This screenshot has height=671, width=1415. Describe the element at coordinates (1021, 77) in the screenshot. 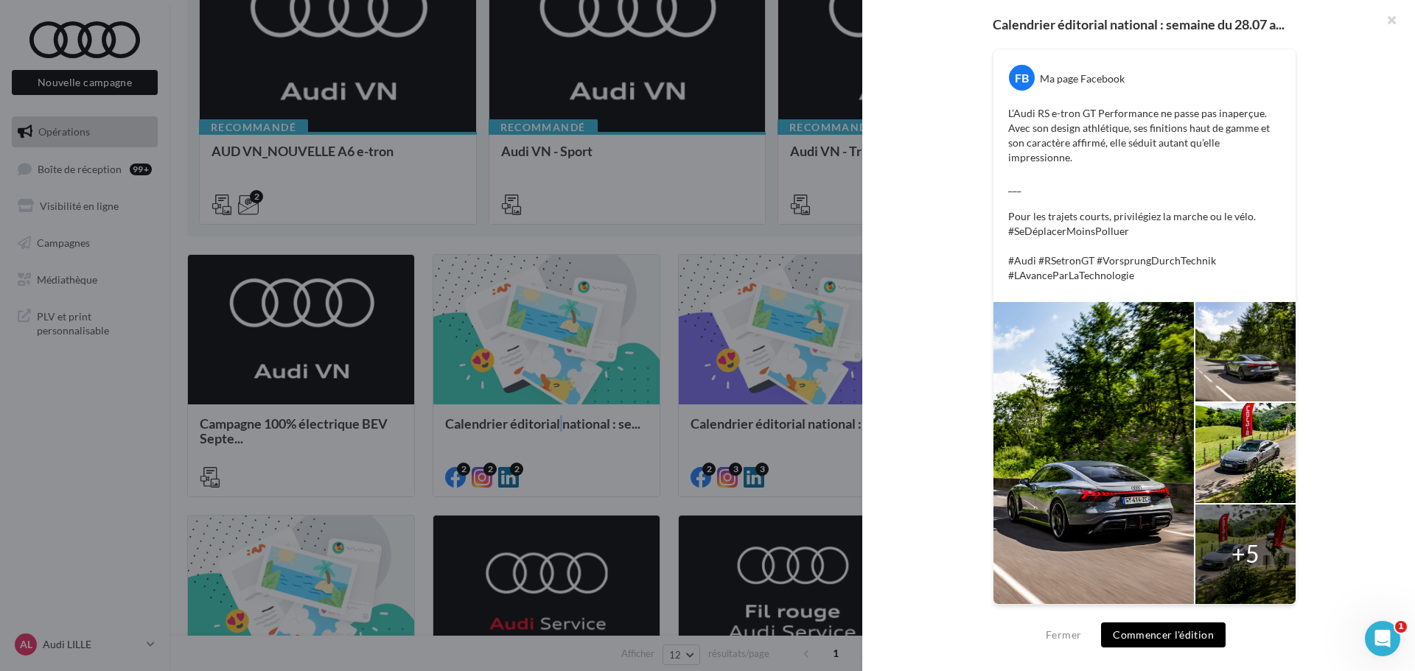

I see `div: FB` at that location.